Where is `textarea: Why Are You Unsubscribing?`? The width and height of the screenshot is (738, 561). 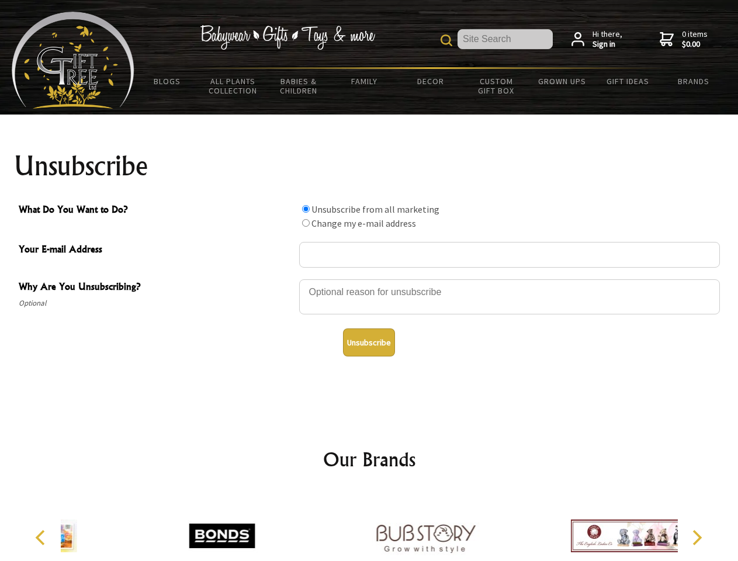 textarea: Why Are You Unsubscribing? is located at coordinates (509, 297).